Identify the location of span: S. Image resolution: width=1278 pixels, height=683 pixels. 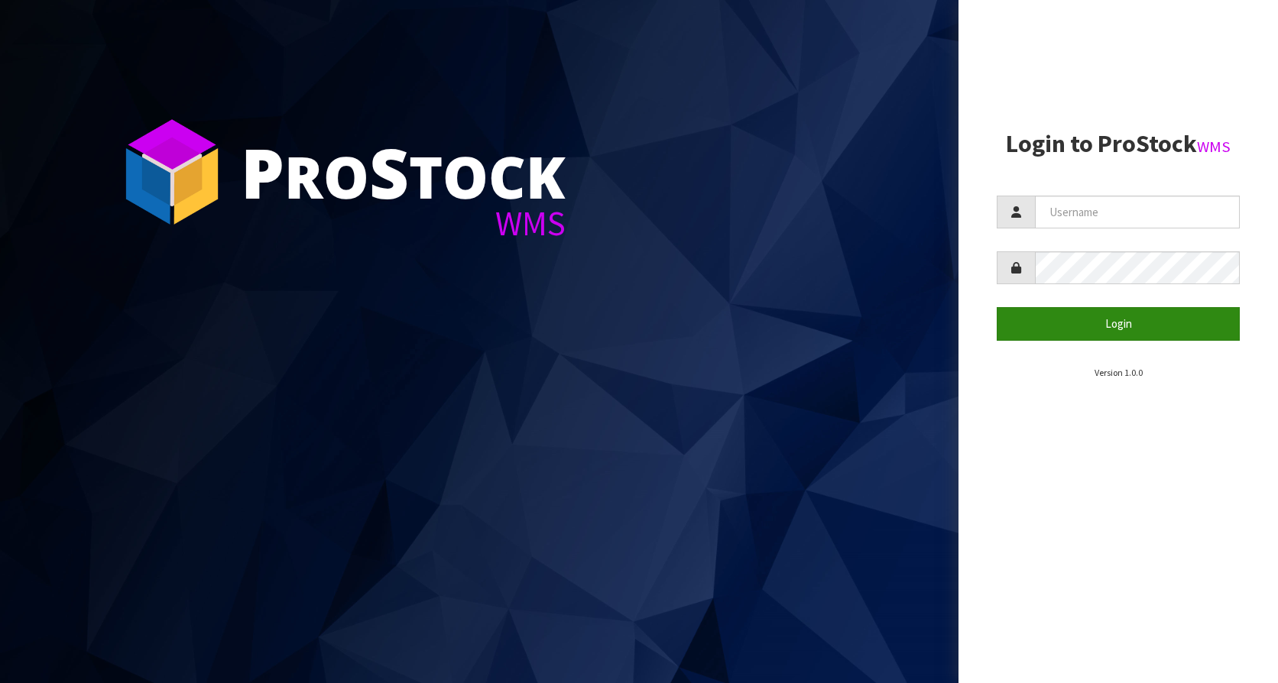
(389, 172).